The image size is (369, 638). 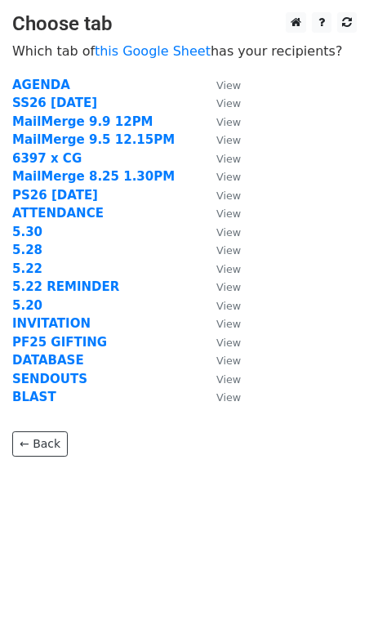 What do you see at coordinates (93, 177) in the screenshot?
I see `a: MailMerge 8.25 1.30PM` at bounding box center [93, 177].